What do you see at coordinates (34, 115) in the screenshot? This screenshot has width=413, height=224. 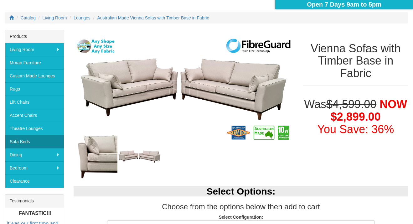 I see `a: Accent Chairs` at bounding box center [34, 115].